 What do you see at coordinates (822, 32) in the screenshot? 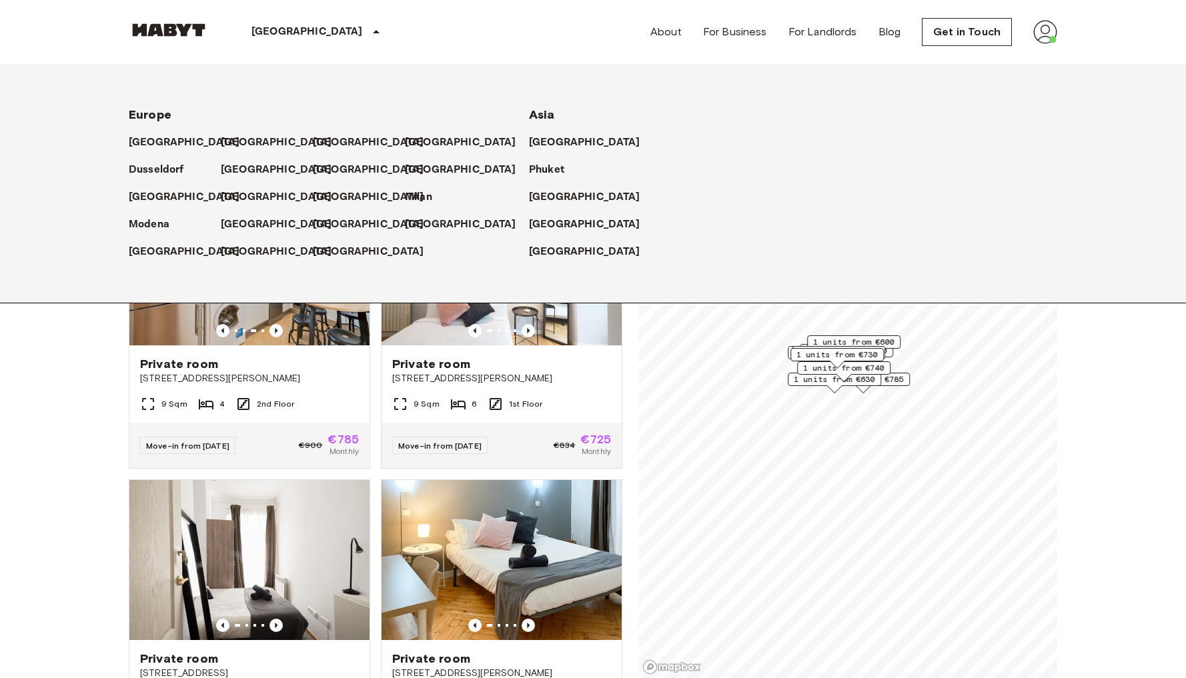
I see `a: For Landlords` at bounding box center [822, 32].